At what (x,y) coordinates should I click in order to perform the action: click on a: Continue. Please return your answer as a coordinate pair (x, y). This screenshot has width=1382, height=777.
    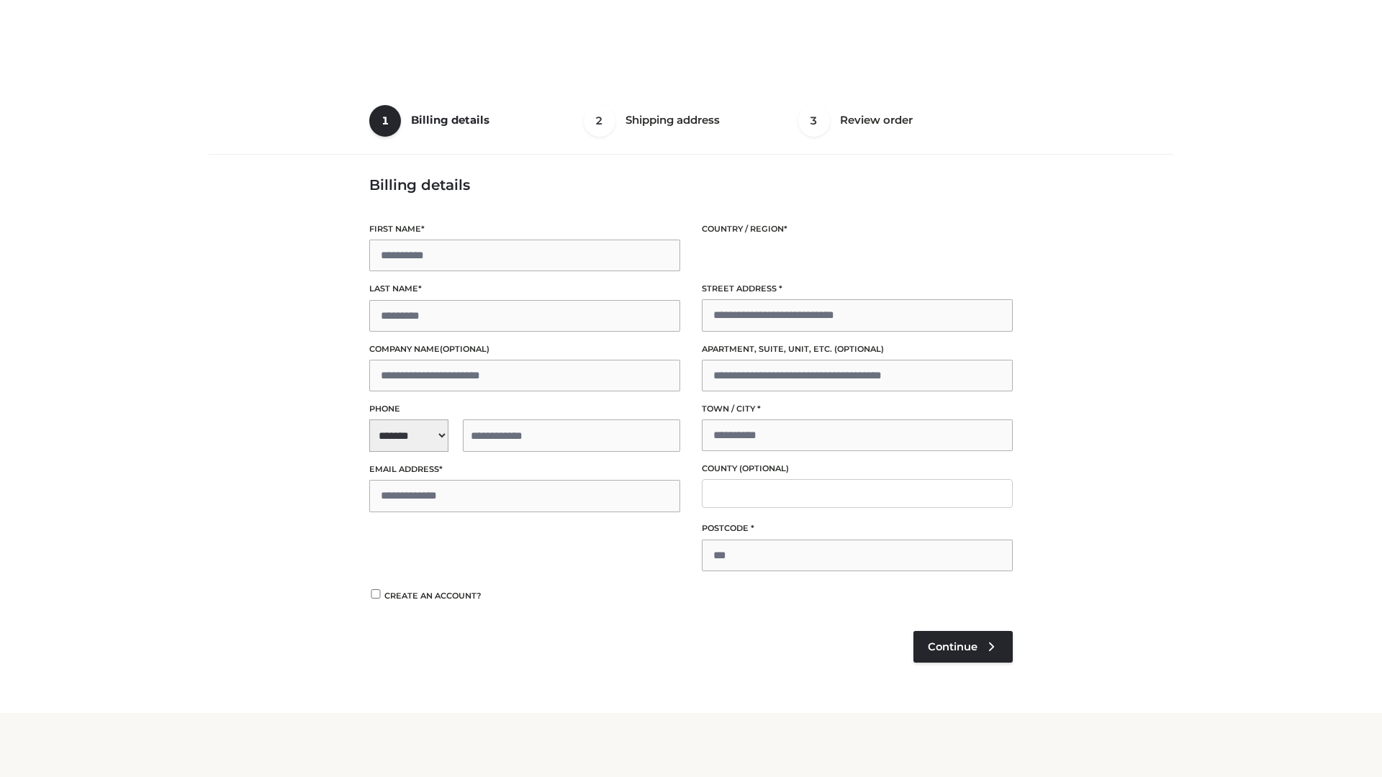
    Looking at the image, I should click on (963, 647).